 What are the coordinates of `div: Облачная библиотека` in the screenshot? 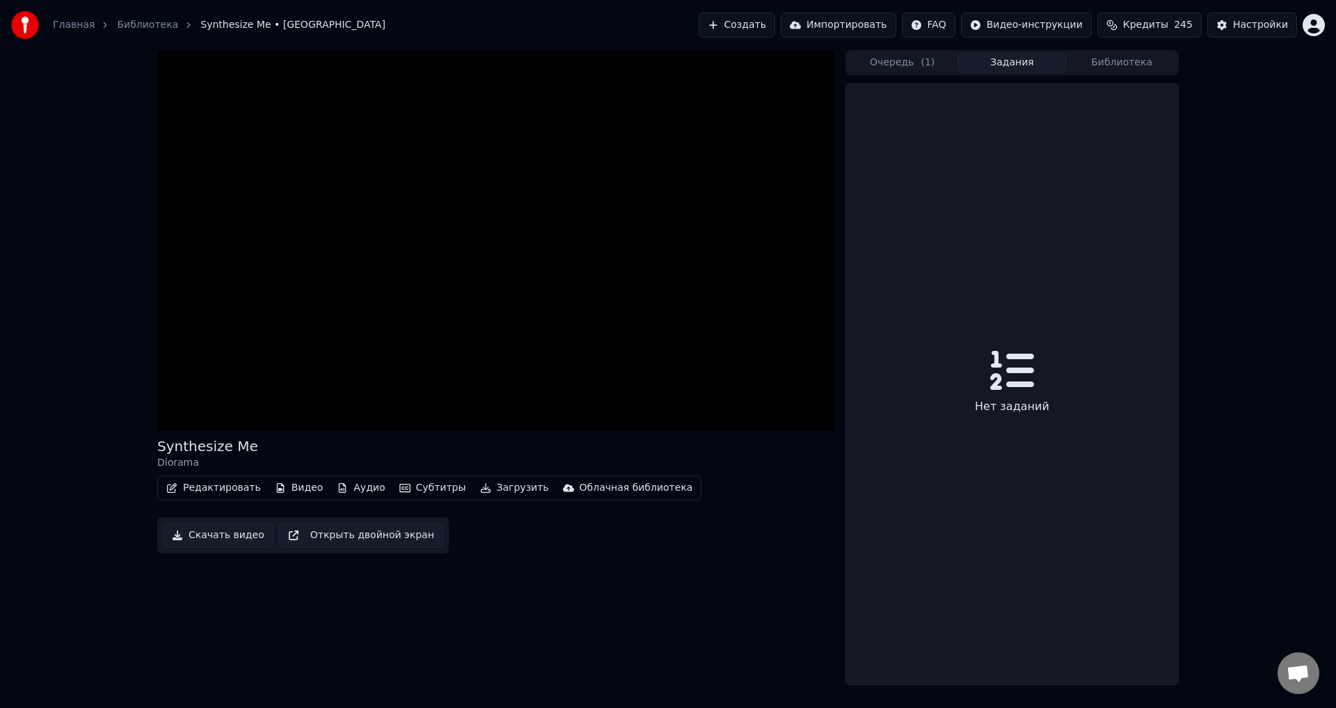 It's located at (636, 488).